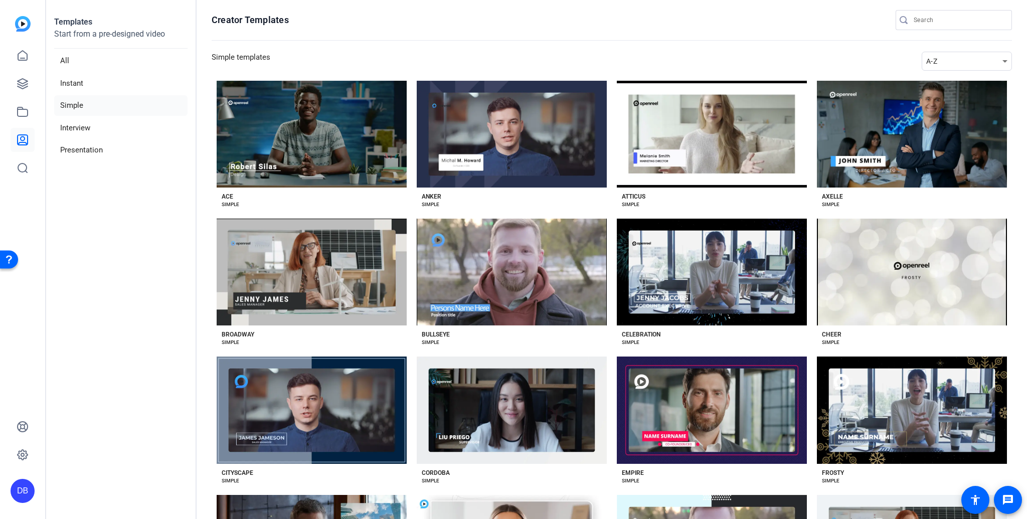  Describe the element at coordinates (633, 197) in the screenshot. I see `div: ATTICUS` at that location.